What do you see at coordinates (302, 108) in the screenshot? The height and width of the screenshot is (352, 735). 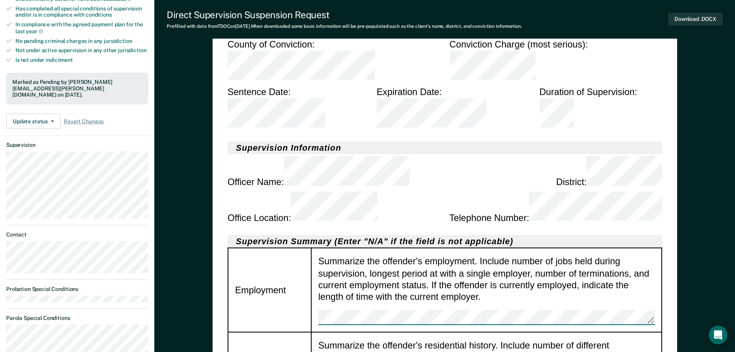 I see `div: Sentence Date :` at bounding box center [302, 108].